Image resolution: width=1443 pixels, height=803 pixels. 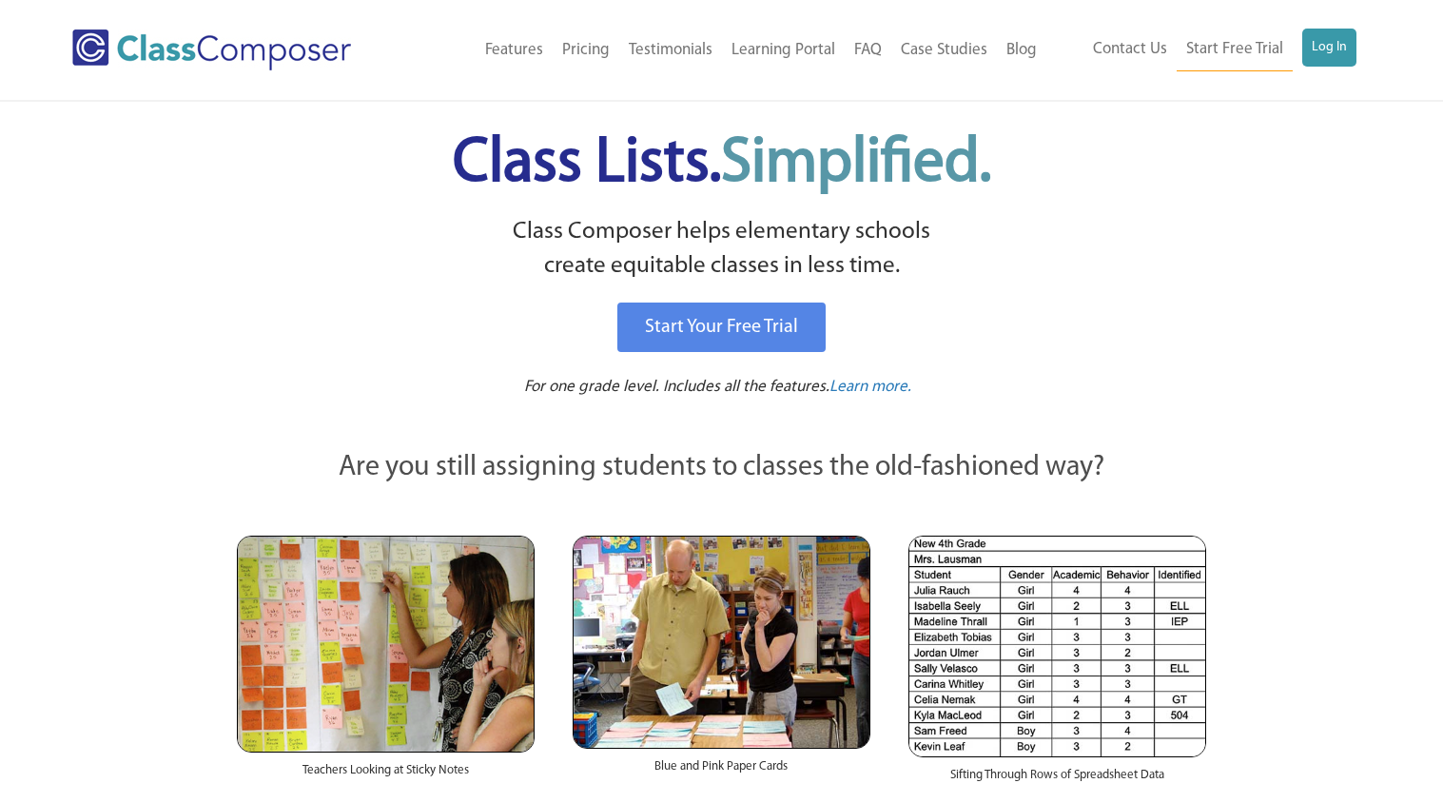 I want to click on a: Learning Portal, so click(x=783, y=50).